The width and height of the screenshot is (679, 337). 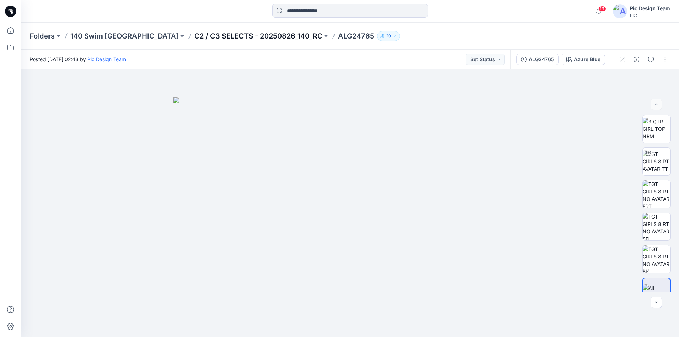 I want to click on div: Azure Blue, so click(x=587, y=59).